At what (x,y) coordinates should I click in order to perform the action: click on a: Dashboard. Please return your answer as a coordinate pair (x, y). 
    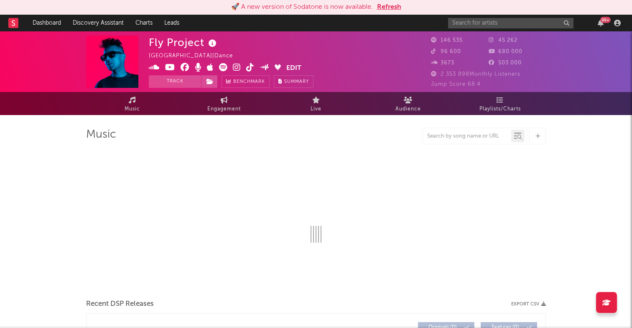
    Looking at the image, I should click on (47, 23).